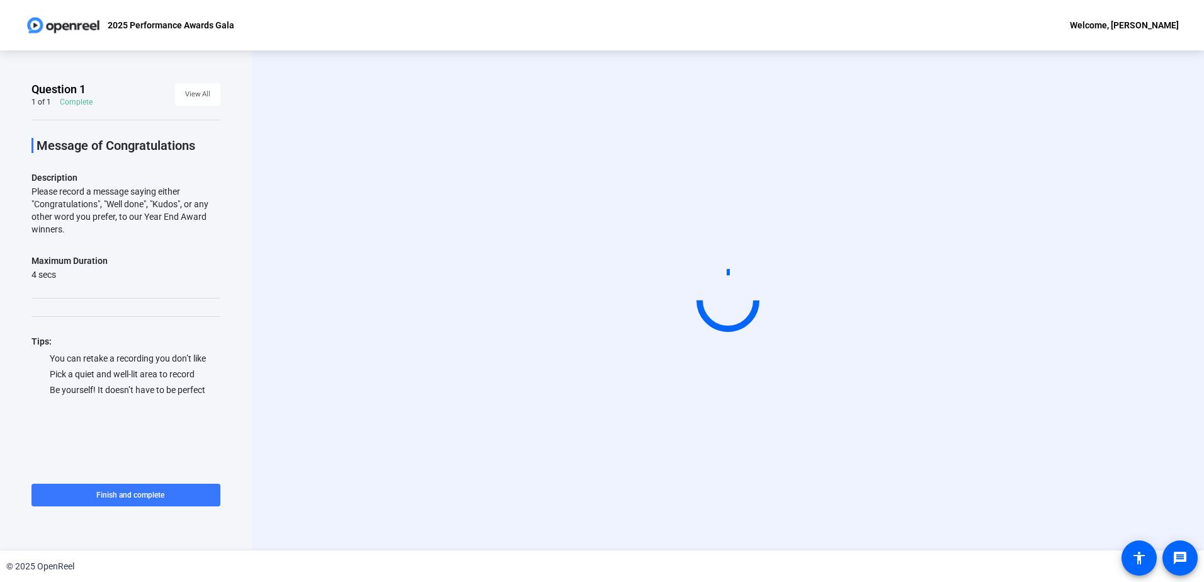 The image size is (1204, 582). I want to click on div: Tips:, so click(126, 341).